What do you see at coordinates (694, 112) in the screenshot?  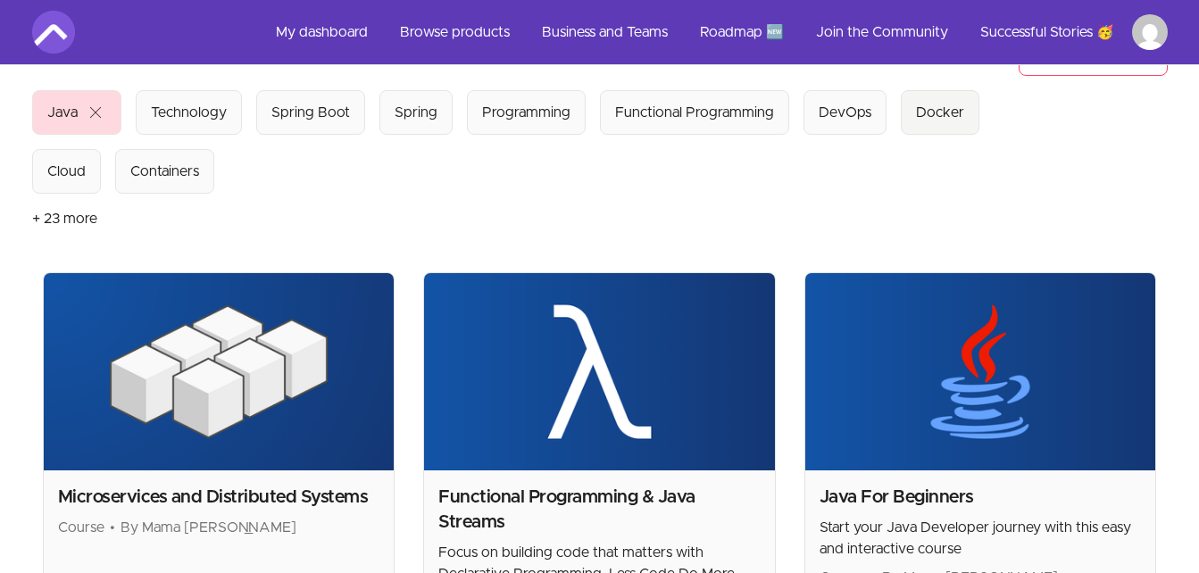 I see `div: Functional Programming` at bounding box center [694, 112].